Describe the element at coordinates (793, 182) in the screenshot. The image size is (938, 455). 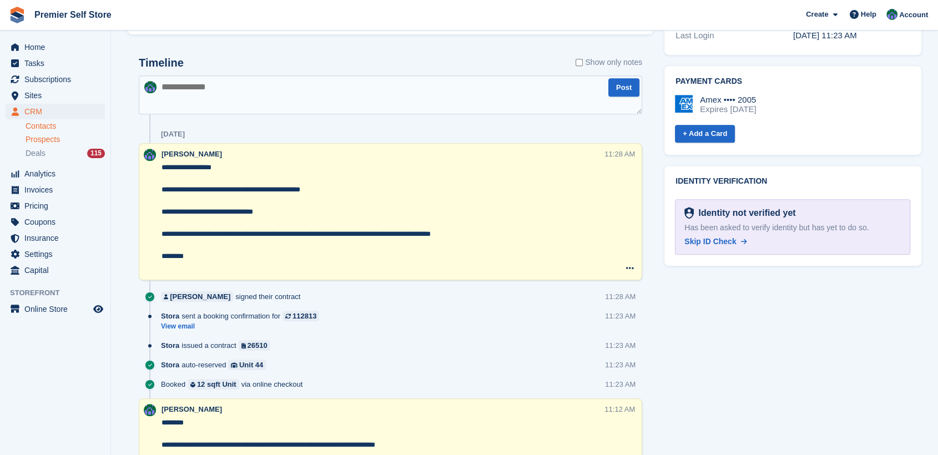
I see `h2: Identity verification` at that location.